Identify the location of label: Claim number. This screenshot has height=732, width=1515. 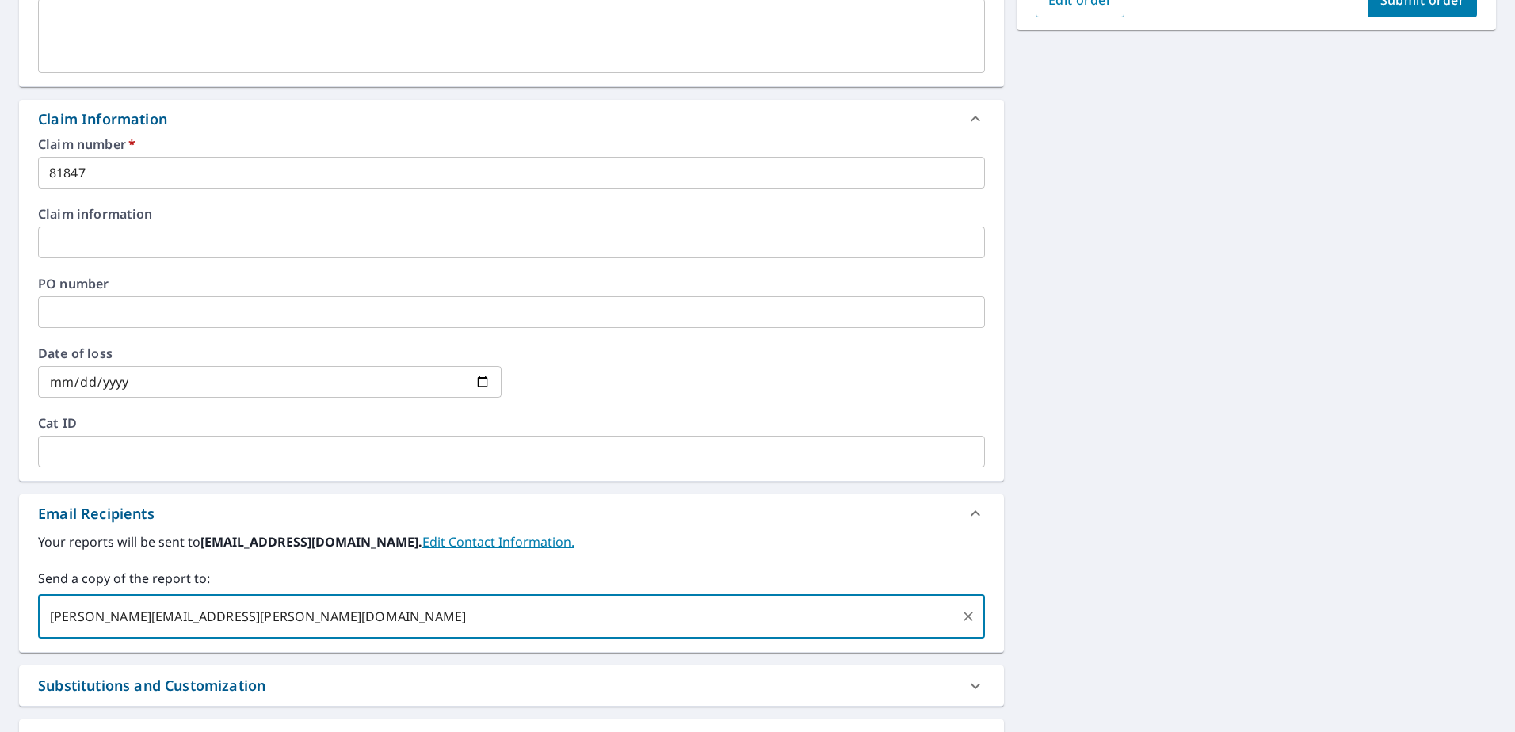
(511, 144).